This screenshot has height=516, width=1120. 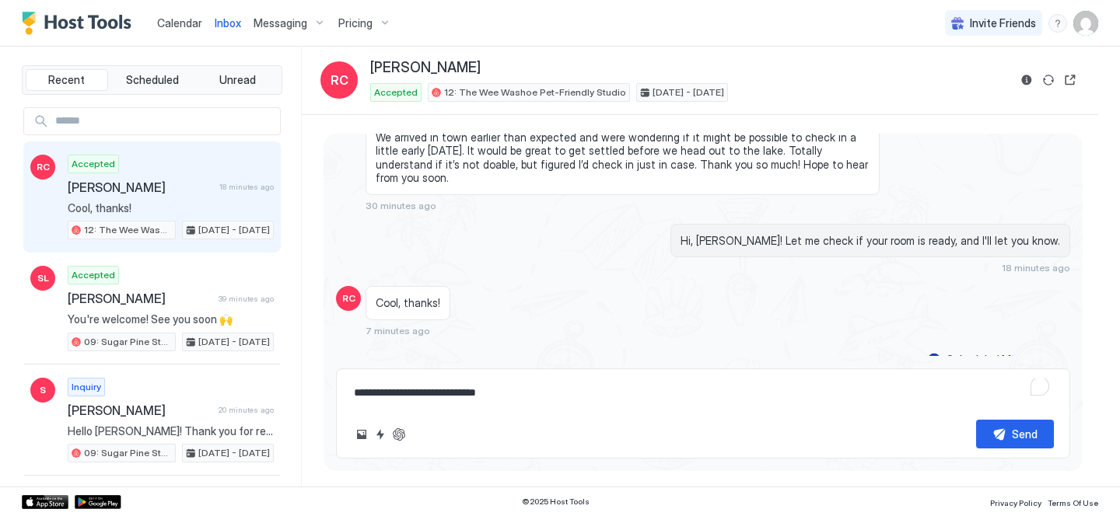 What do you see at coordinates (1016, 503) in the screenshot?
I see `span: Privacy Policy` at bounding box center [1016, 503].